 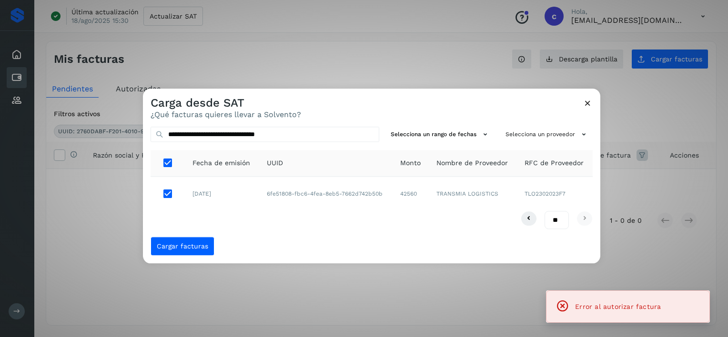 What do you see at coordinates (554, 194) in the screenshot?
I see `td: TLO2302023F7` at bounding box center [554, 194].